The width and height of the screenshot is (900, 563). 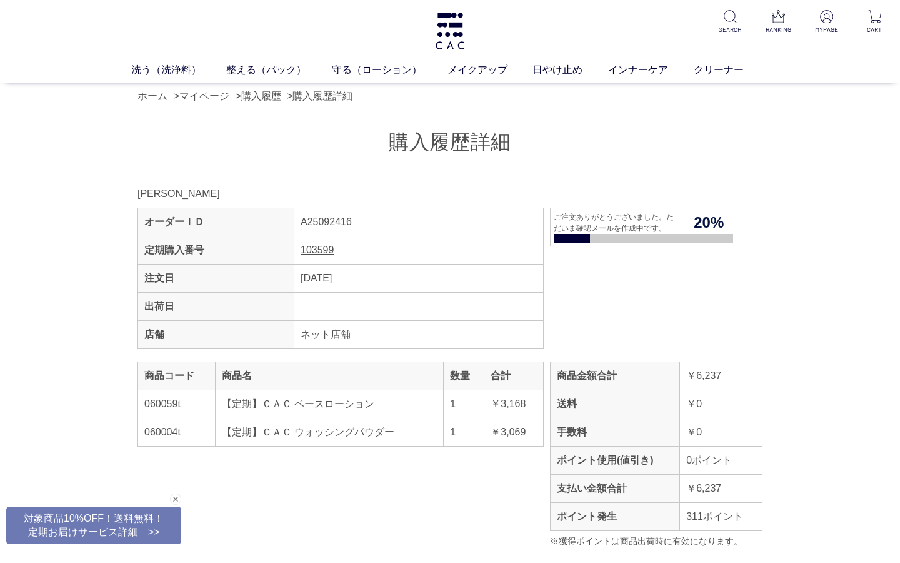 I want to click on div: 【定期】ＣＡＣ ベースローション, so click(x=329, y=404).